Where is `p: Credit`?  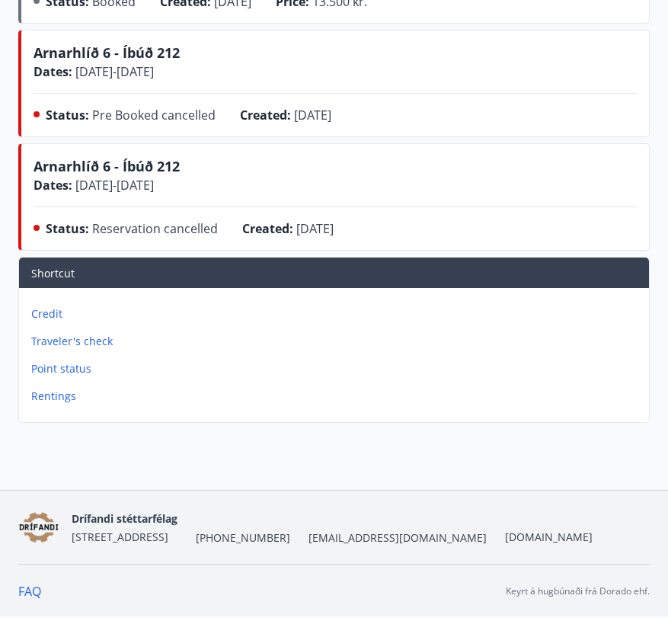
p: Credit is located at coordinates (337, 314).